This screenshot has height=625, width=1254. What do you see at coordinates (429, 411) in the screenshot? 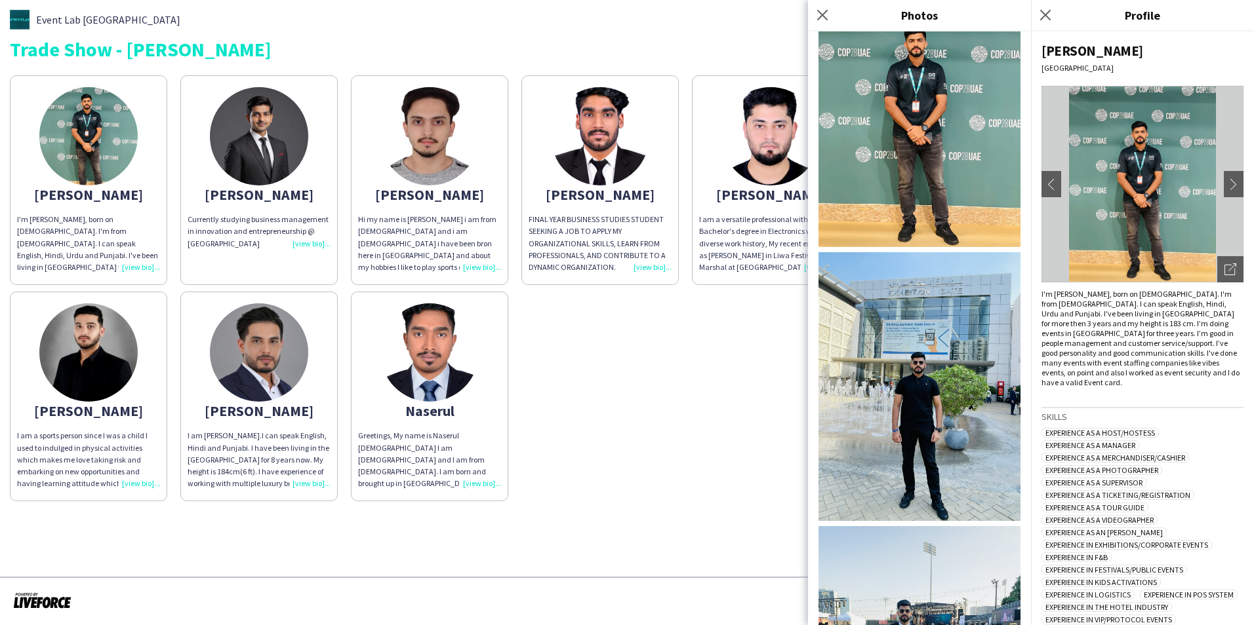
I see `div: Naserul` at bounding box center [429, 411].